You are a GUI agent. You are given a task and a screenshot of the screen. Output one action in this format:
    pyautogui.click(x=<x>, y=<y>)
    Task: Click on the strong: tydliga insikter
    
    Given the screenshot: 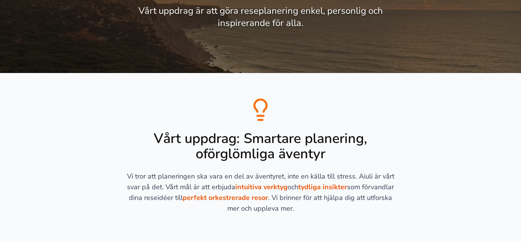 What is the action you would take?
    pyautogui.click(x=323, y=187)
    